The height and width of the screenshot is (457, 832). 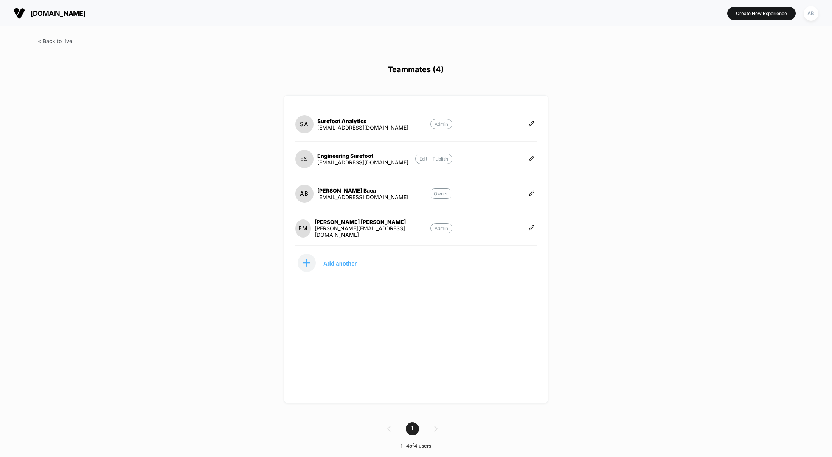 I want to click on button: Create New Experience, so click(x=761, y=13).